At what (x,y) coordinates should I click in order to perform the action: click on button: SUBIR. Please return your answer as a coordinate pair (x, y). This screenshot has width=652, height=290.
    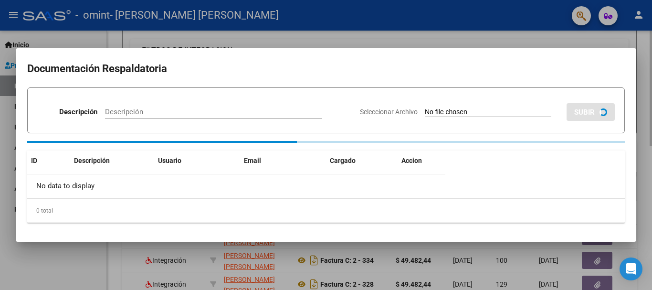
    Looking at the image, I should click on (591, 112).